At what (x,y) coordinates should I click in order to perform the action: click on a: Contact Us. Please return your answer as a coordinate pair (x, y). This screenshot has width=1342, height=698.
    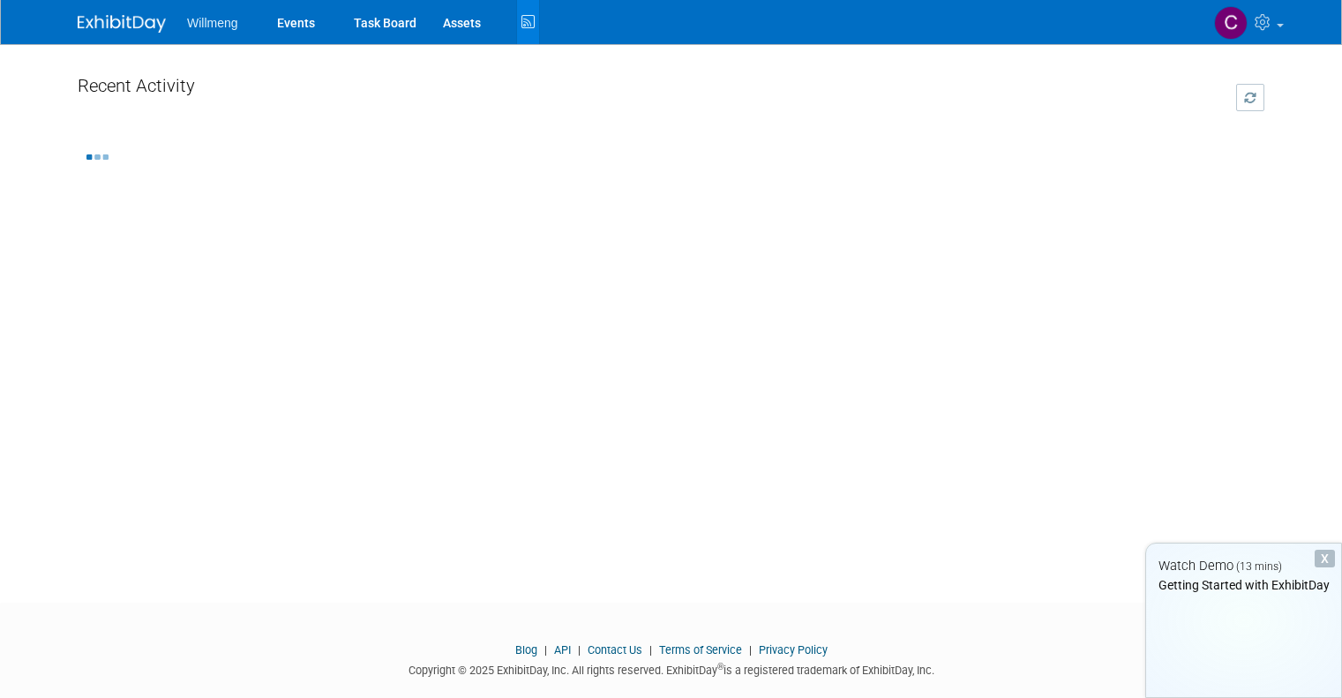
    Looking at the image, I should click on (615, 649).